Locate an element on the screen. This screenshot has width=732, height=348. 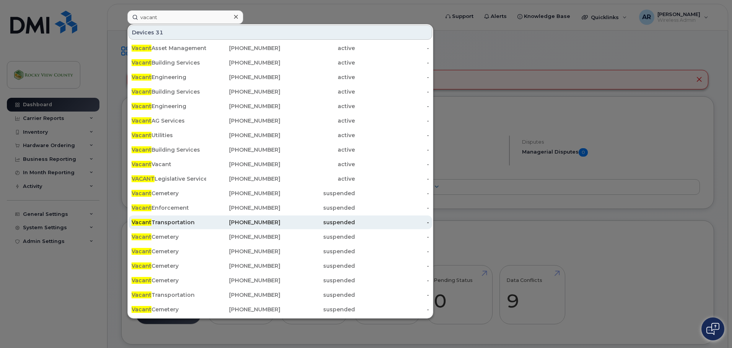
div: Enforcement is located at coordinates (169, 208).